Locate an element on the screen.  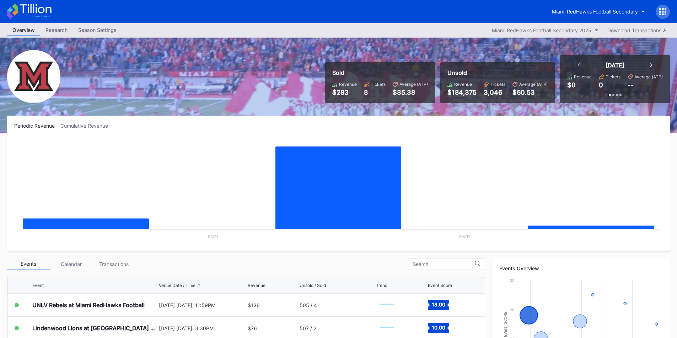
a: Research is located at coordinates (56, 30).